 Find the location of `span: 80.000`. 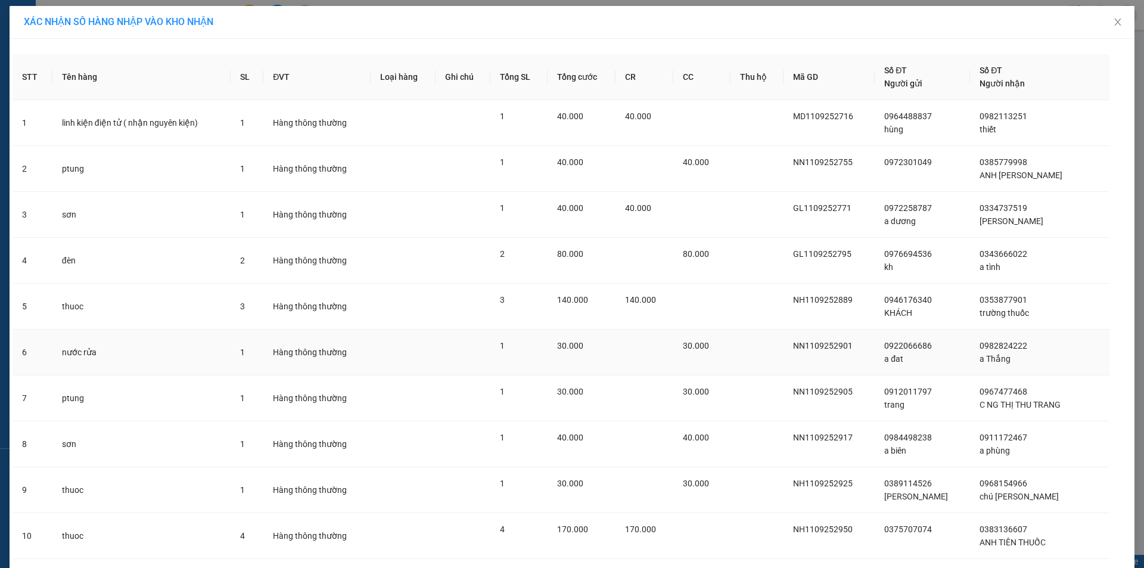

span: 80.000 is located at coordinates (696, 254).